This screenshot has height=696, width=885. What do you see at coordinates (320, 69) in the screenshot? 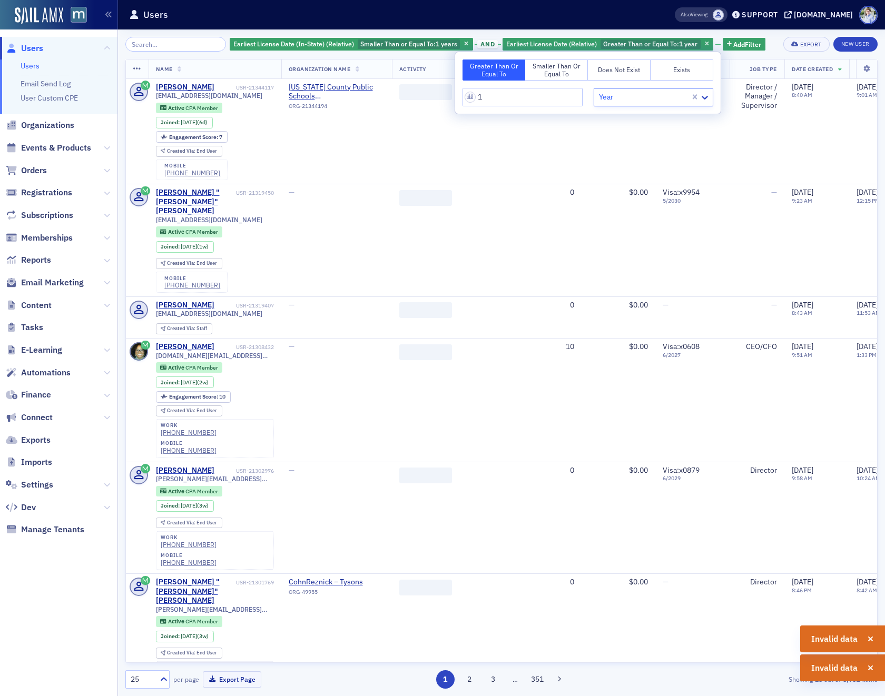
I see `span: Organization Name` at bounding box center [320, 69].